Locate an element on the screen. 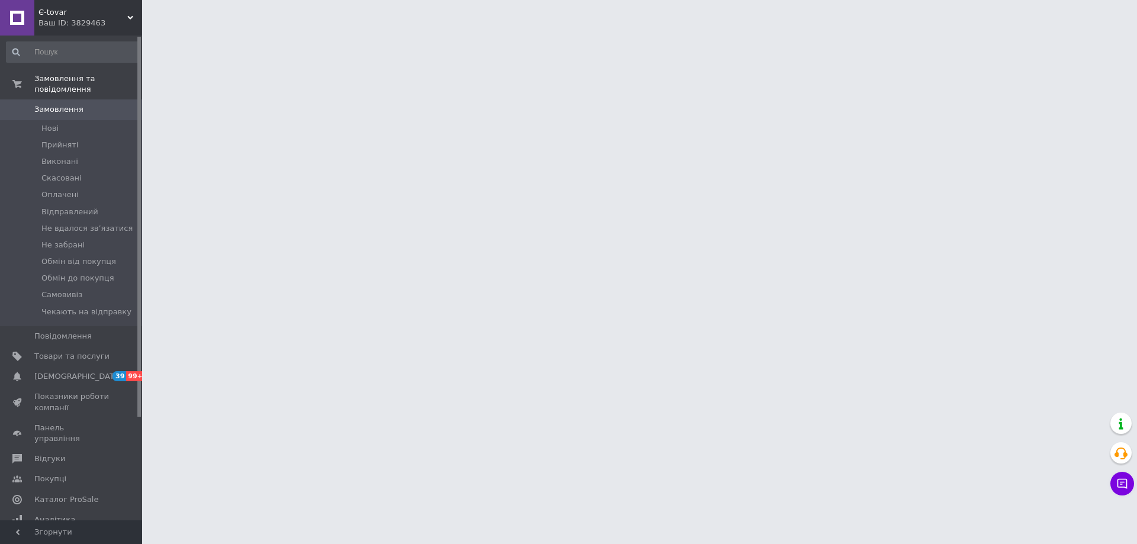  span: Обмін від покупця is located at coordinates (79, 262).